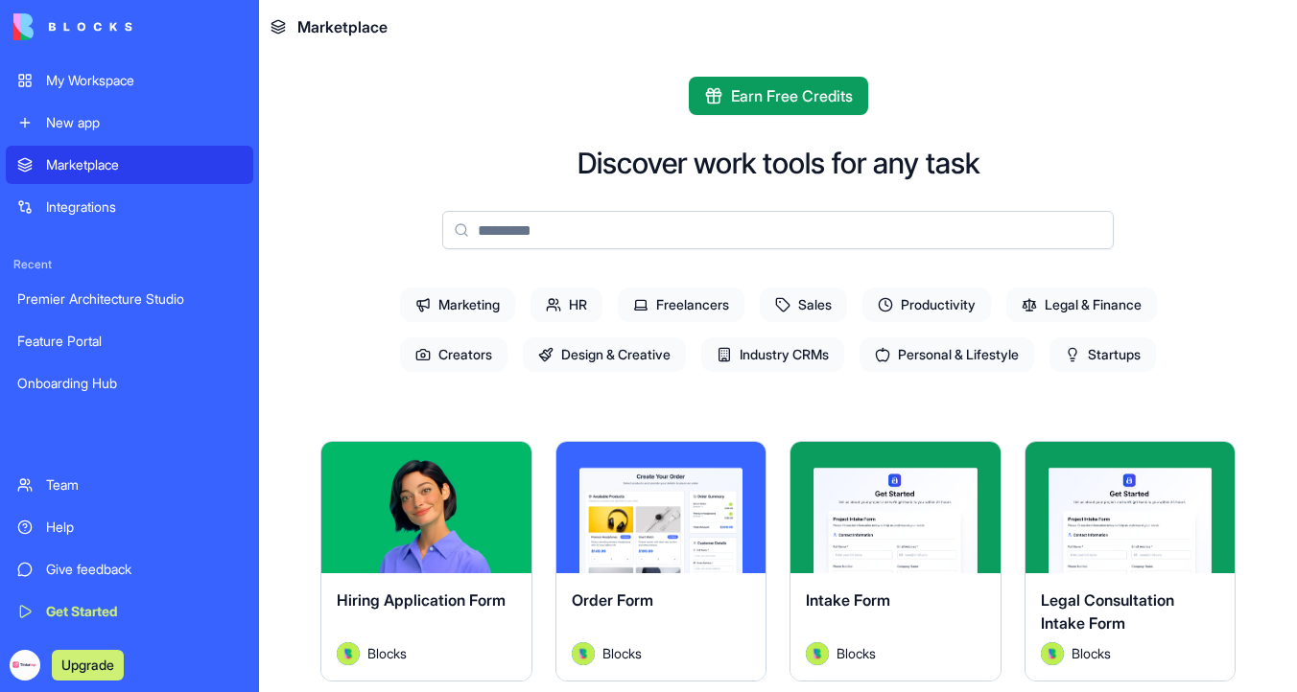 The height and width of the screenshot is (692, 1297). I want to click on a: Team, so click(129, 485).